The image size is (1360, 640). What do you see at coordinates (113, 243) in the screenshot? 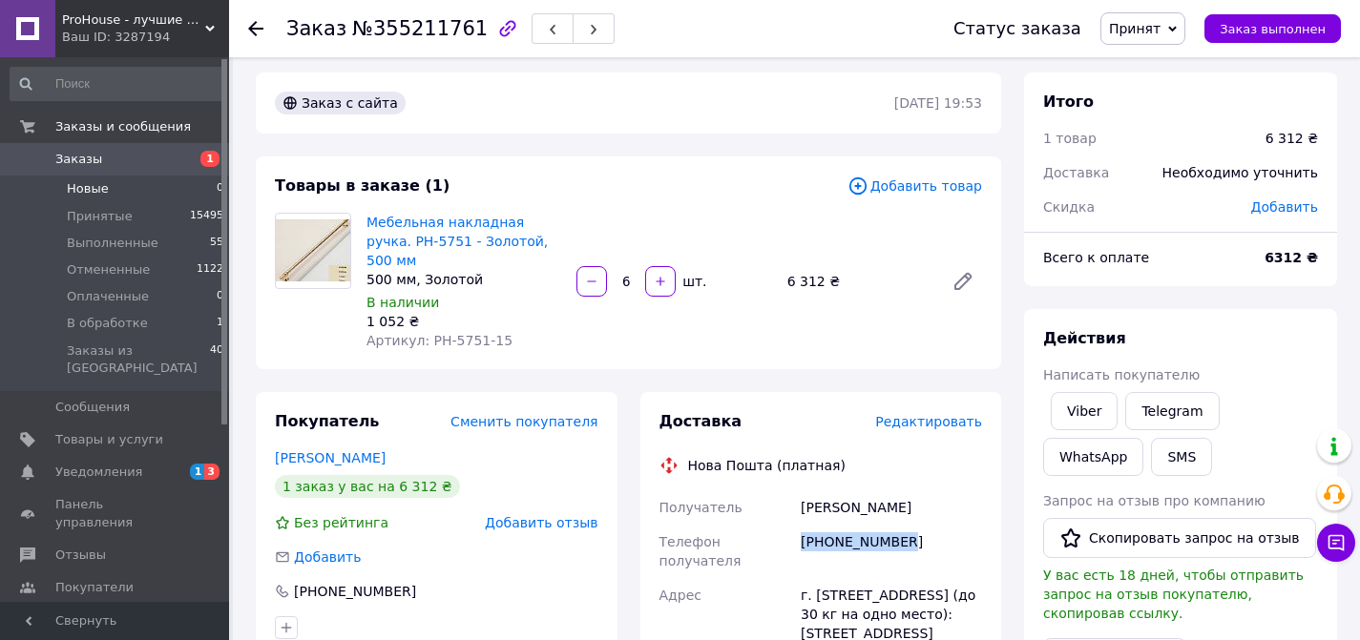
I see `span: Выполненные` at bounding box center [113, 243].